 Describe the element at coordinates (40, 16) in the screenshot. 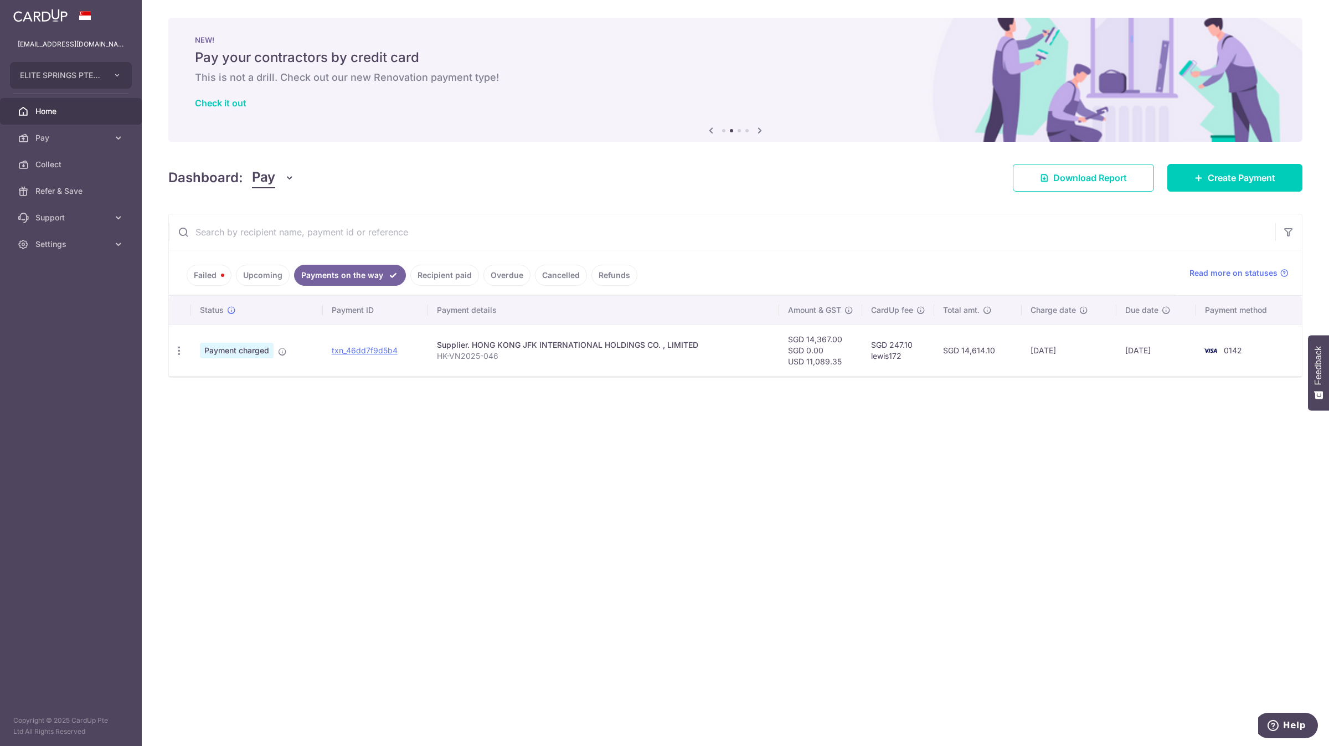

I see `img: CardUp` at that location.